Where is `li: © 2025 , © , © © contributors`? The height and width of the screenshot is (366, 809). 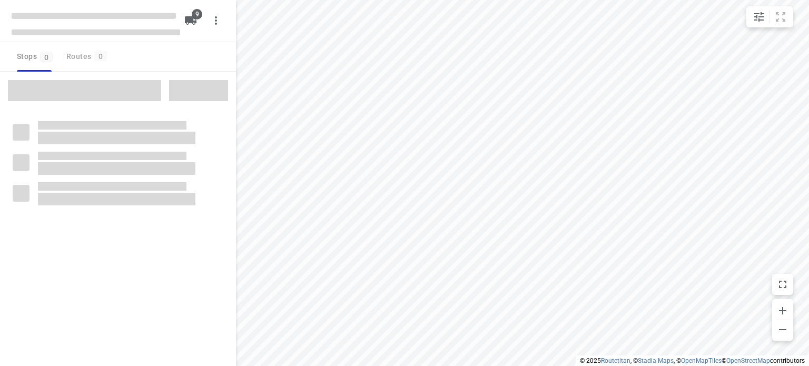 li: © 2025 , © , © © contributors is located at coordinates (692, 361).